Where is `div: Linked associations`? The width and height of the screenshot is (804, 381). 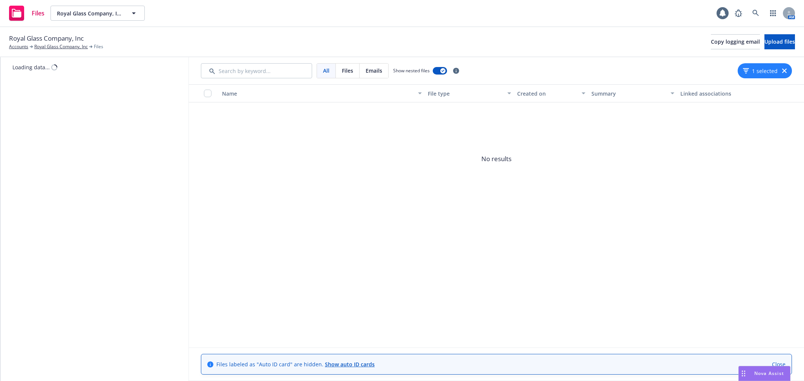
div: Linked associations is located at coordinates (722, 93).